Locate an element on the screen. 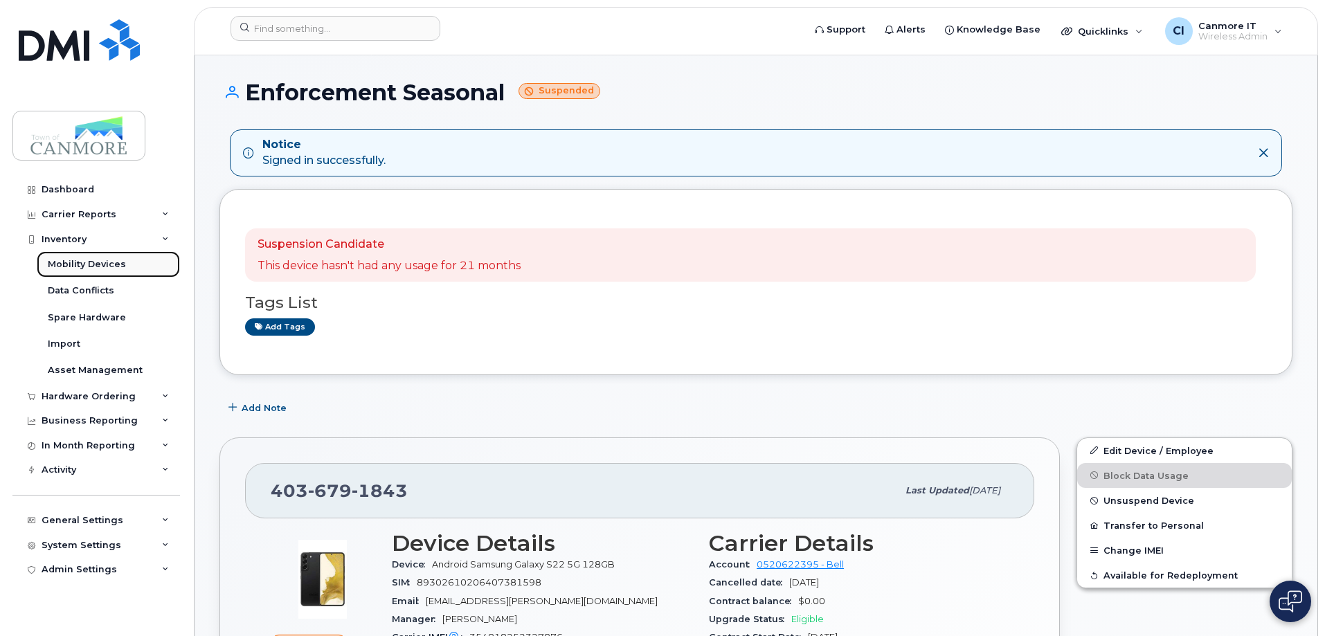 This screenshot has width=1325, height=636. span: 1843 is located at coordinates (379, 491).